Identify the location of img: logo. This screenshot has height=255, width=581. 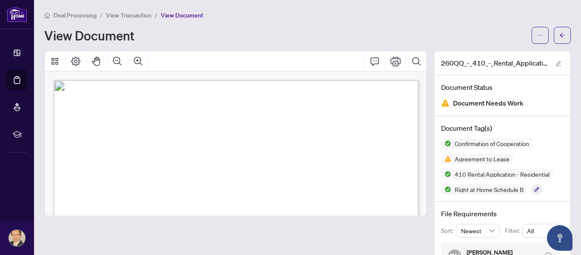
(17, 14).